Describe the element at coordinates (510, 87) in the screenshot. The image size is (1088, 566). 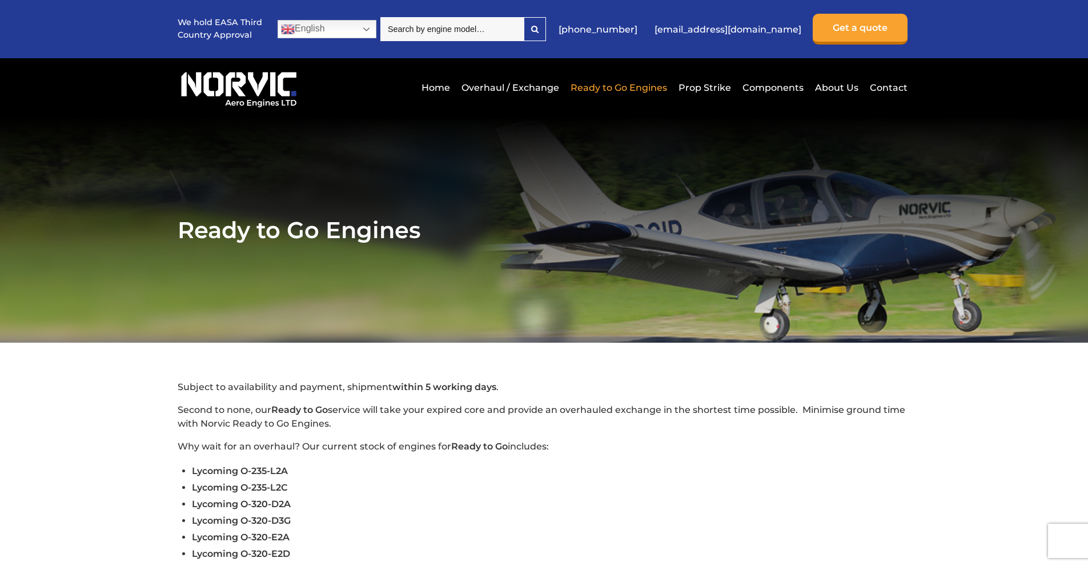
I see `a: Overhaul / Exchange` at that location.